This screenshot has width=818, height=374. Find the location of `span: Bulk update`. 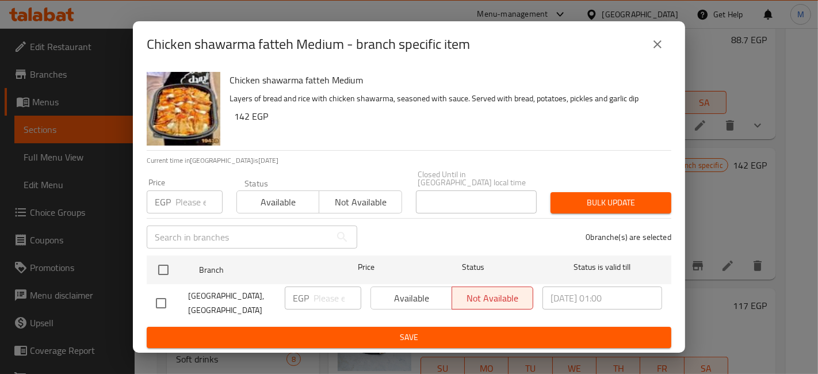

span: Bulk update is located at coordinates (611, 203).